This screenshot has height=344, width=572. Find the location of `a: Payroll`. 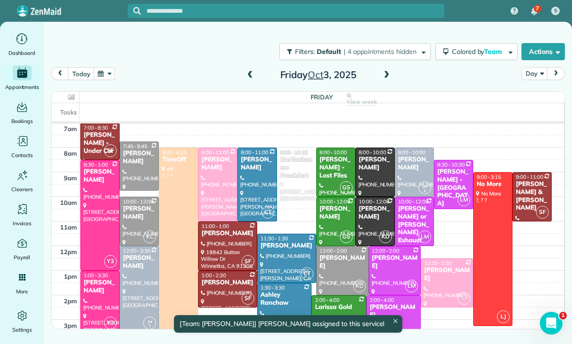

a: Payroll is located at coordinates (22, 249).